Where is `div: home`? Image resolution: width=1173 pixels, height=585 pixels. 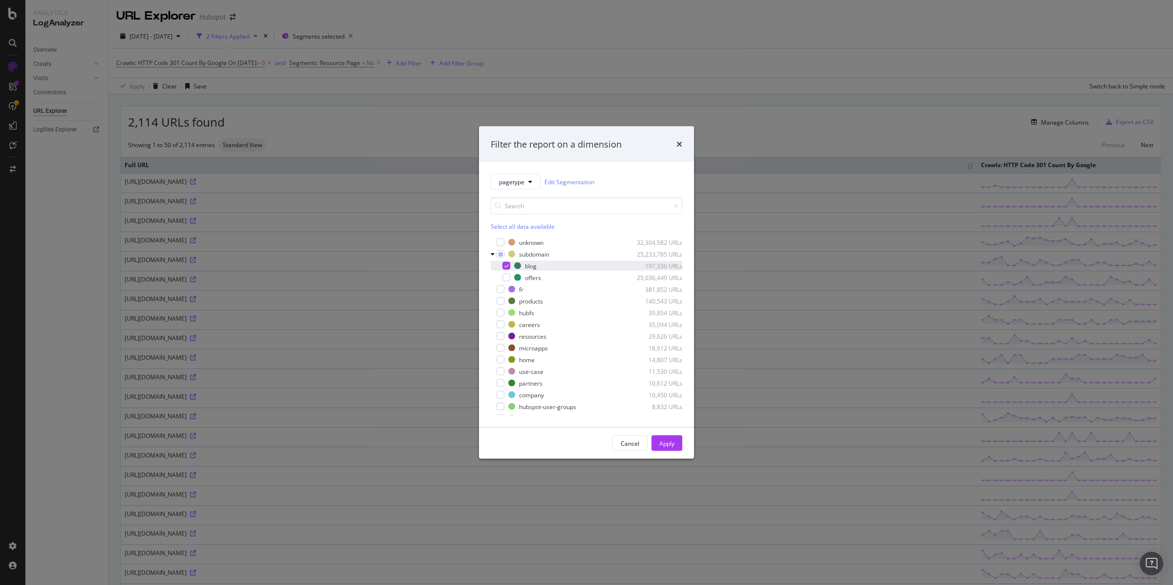
div: home is located at coordinates (527, 359).